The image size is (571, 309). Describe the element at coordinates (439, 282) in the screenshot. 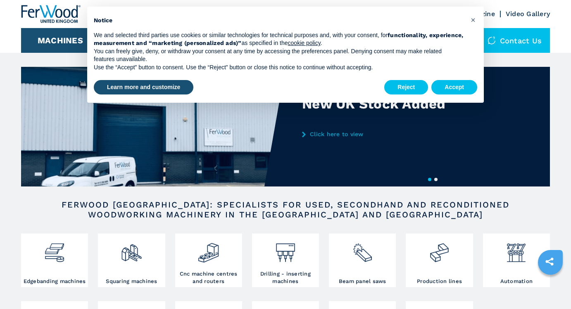

I see `h3: Production lines` at that location.